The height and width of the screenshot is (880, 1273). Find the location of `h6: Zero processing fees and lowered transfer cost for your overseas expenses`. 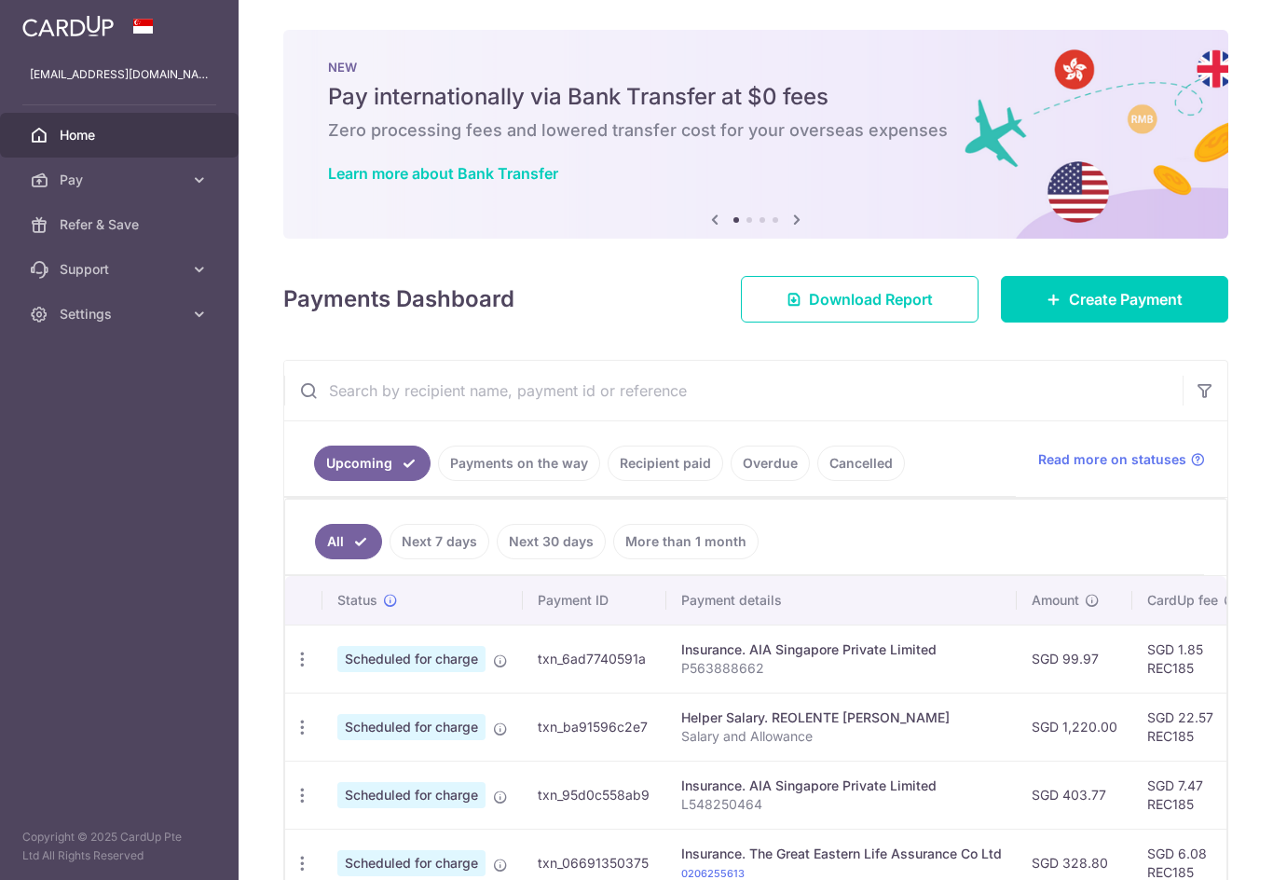

h6: Zero processing fees and lowered transfer cost for your overseas expenses is located at coordinates (756, 130).